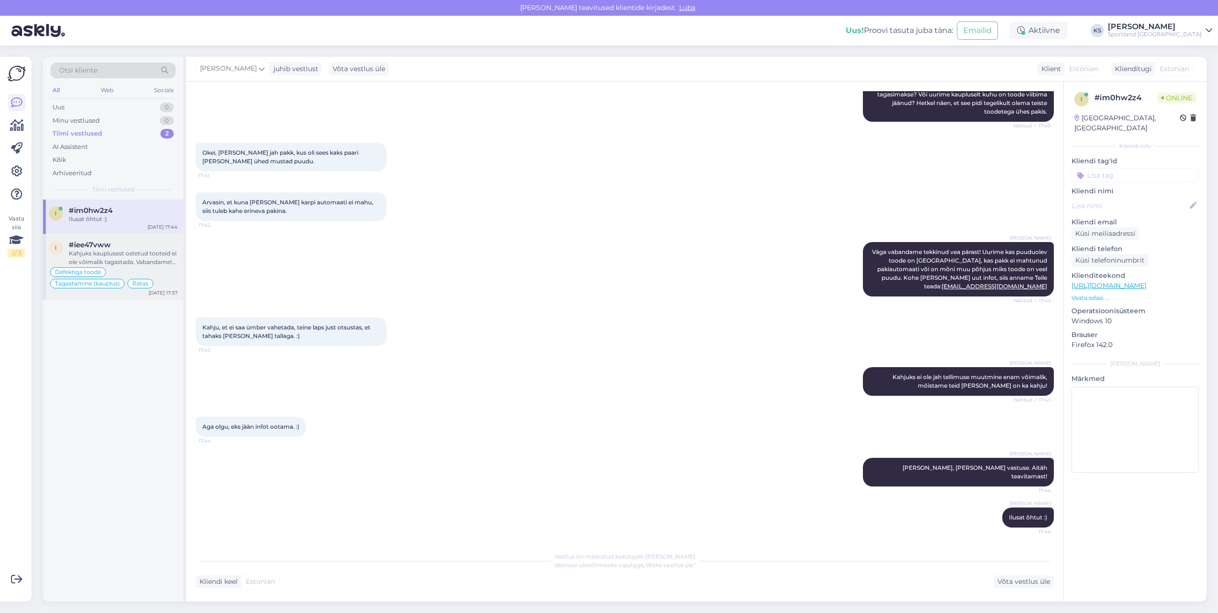  Describe the element at coordinates (76, 121) in the screenshot. I see `div: Minu vestlused` at that location.